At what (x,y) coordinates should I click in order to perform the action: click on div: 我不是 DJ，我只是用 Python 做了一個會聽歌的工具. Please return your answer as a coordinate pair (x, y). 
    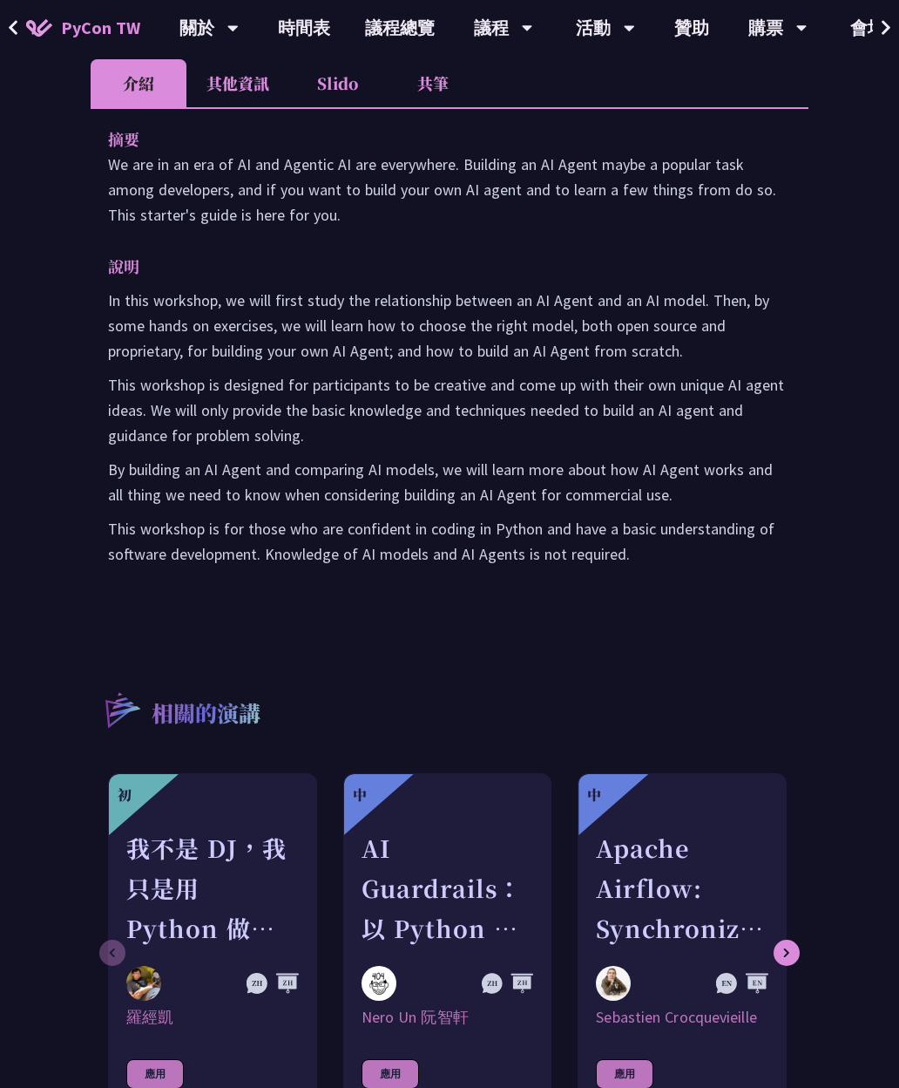
    Looking at the image, I should click on (213, 888).